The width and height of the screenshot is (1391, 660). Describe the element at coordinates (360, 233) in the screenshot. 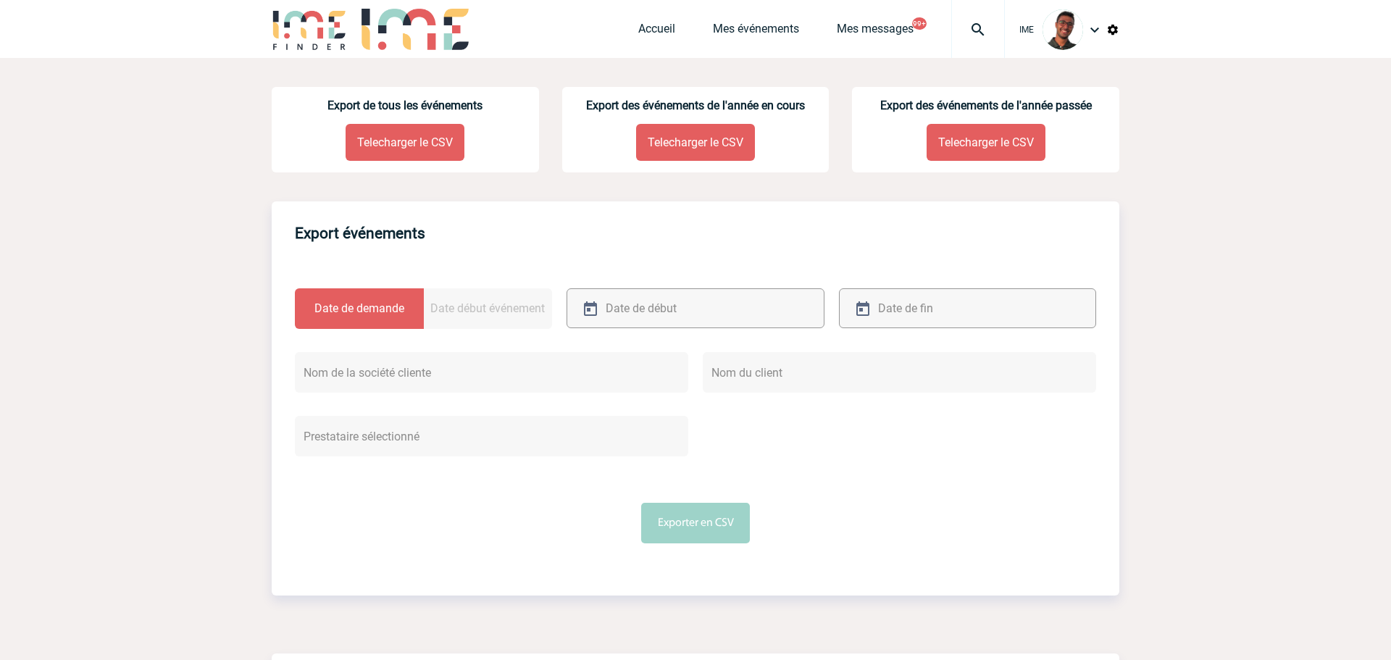

I see `h4: Export événements` at that location.